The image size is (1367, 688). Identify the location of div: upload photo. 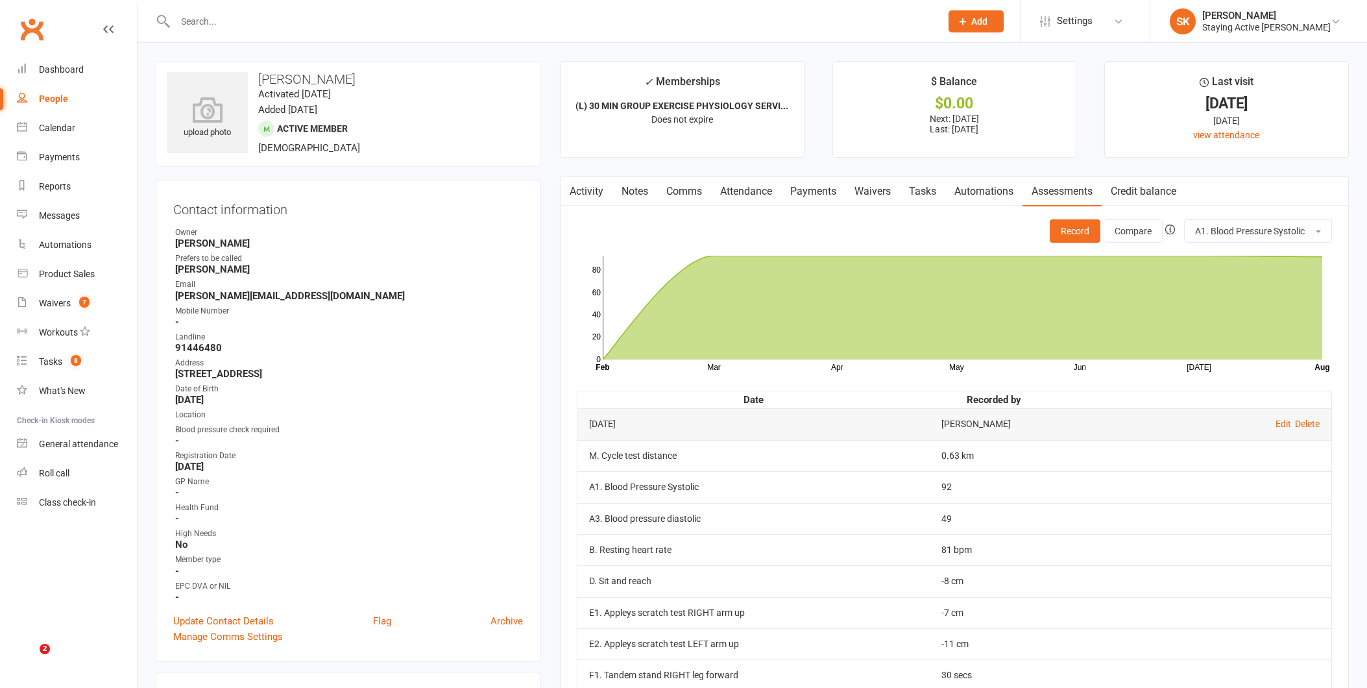
(207, 118).